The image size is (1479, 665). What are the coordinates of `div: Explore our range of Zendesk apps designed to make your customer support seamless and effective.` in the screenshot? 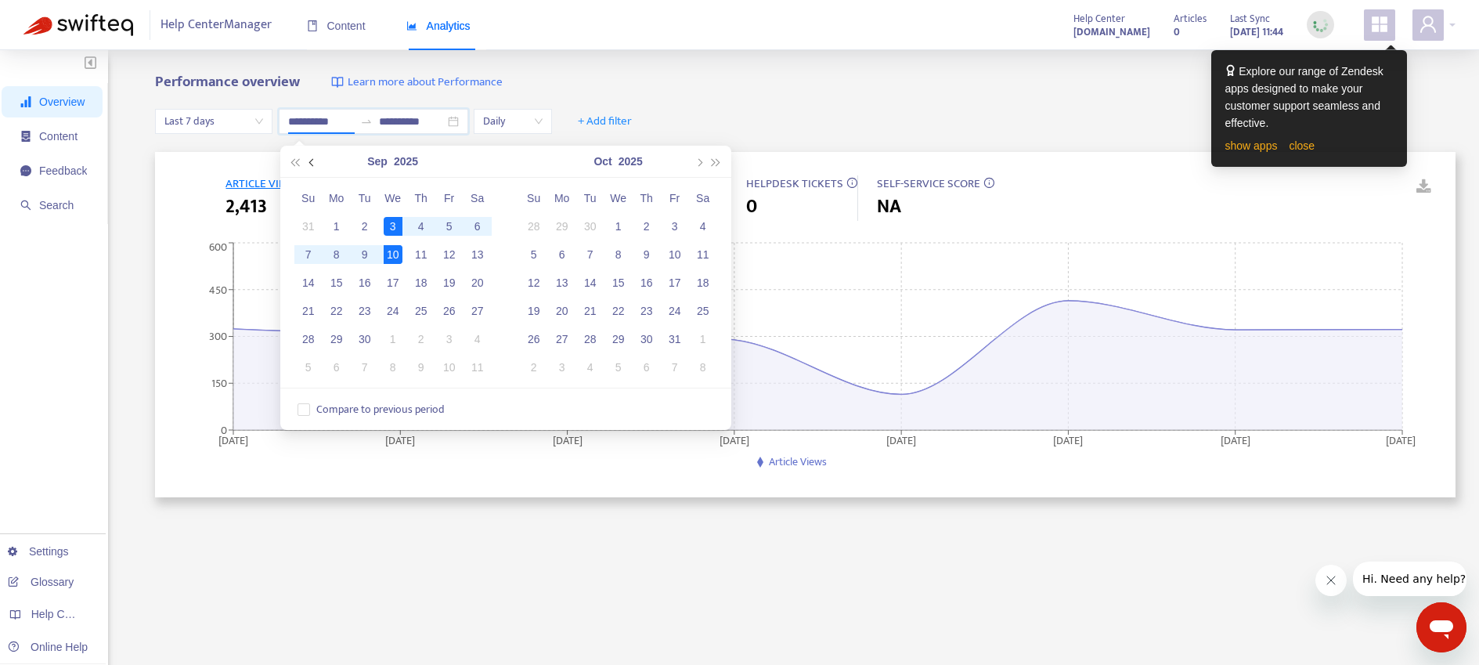 It's located at (1309, 97).